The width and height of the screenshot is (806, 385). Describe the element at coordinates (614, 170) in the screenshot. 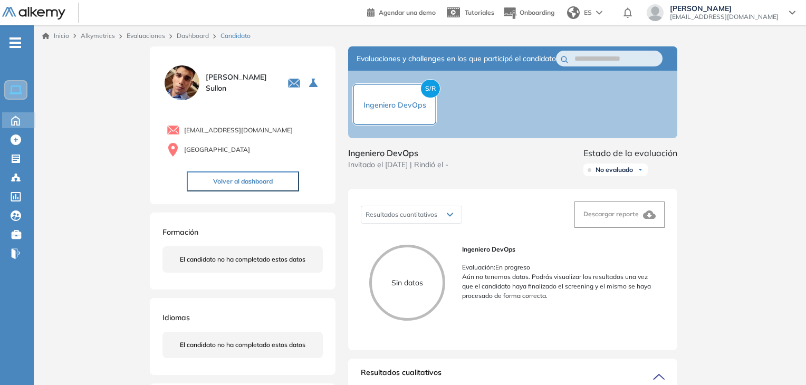

I see `span: No evaluado` at that location.